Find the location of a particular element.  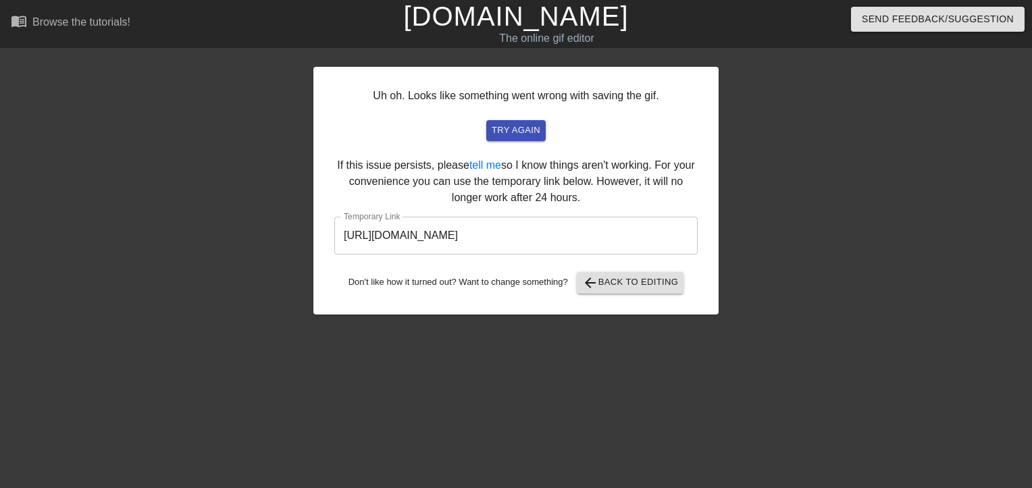

button: Send Feedback/Suggestion is located at coordinates (937, 19).